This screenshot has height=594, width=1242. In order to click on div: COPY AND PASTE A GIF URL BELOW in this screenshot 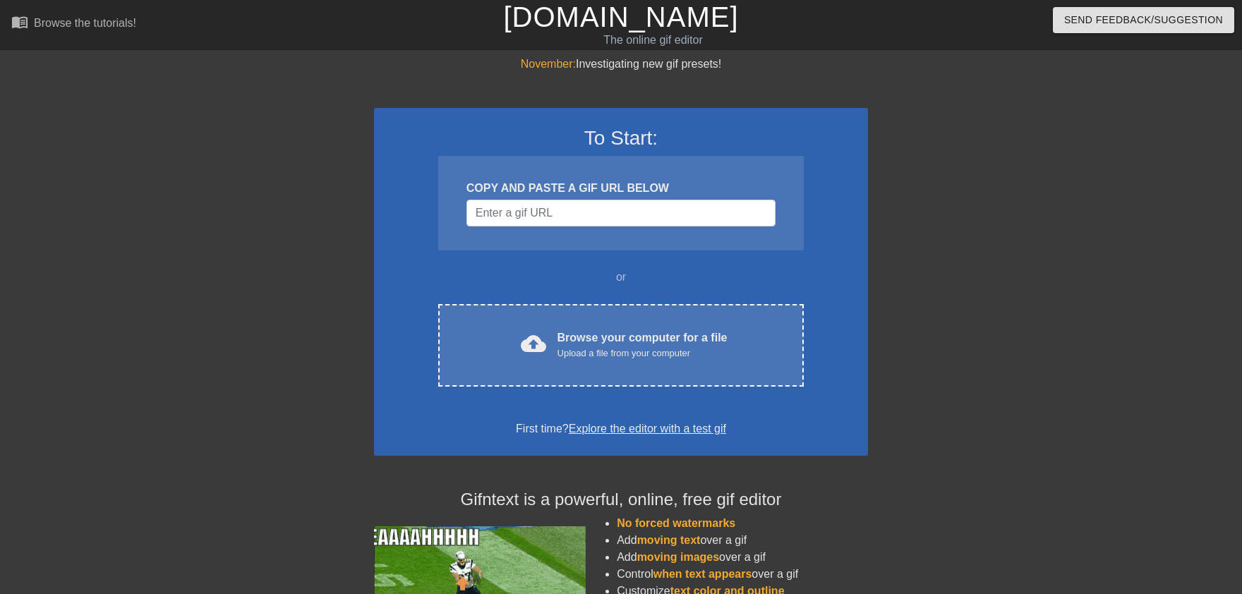, I will do `click(621, 188)`.